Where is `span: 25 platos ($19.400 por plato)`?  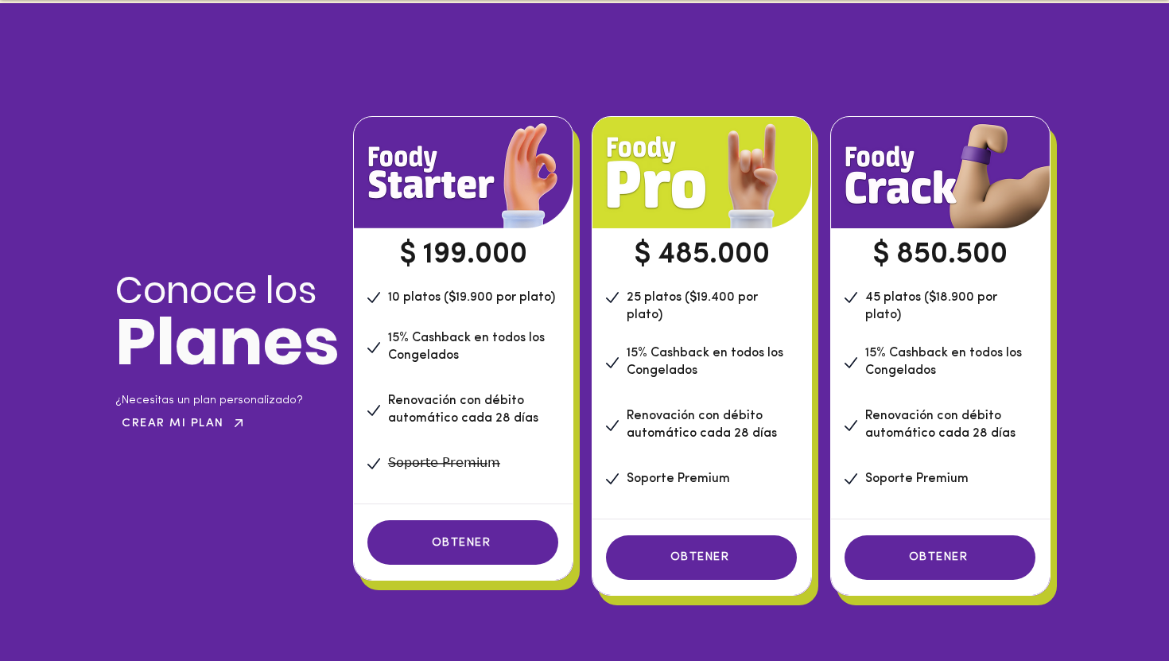 span: 25 platos ($19.400 por plato) is located at coordinates (692, 306).